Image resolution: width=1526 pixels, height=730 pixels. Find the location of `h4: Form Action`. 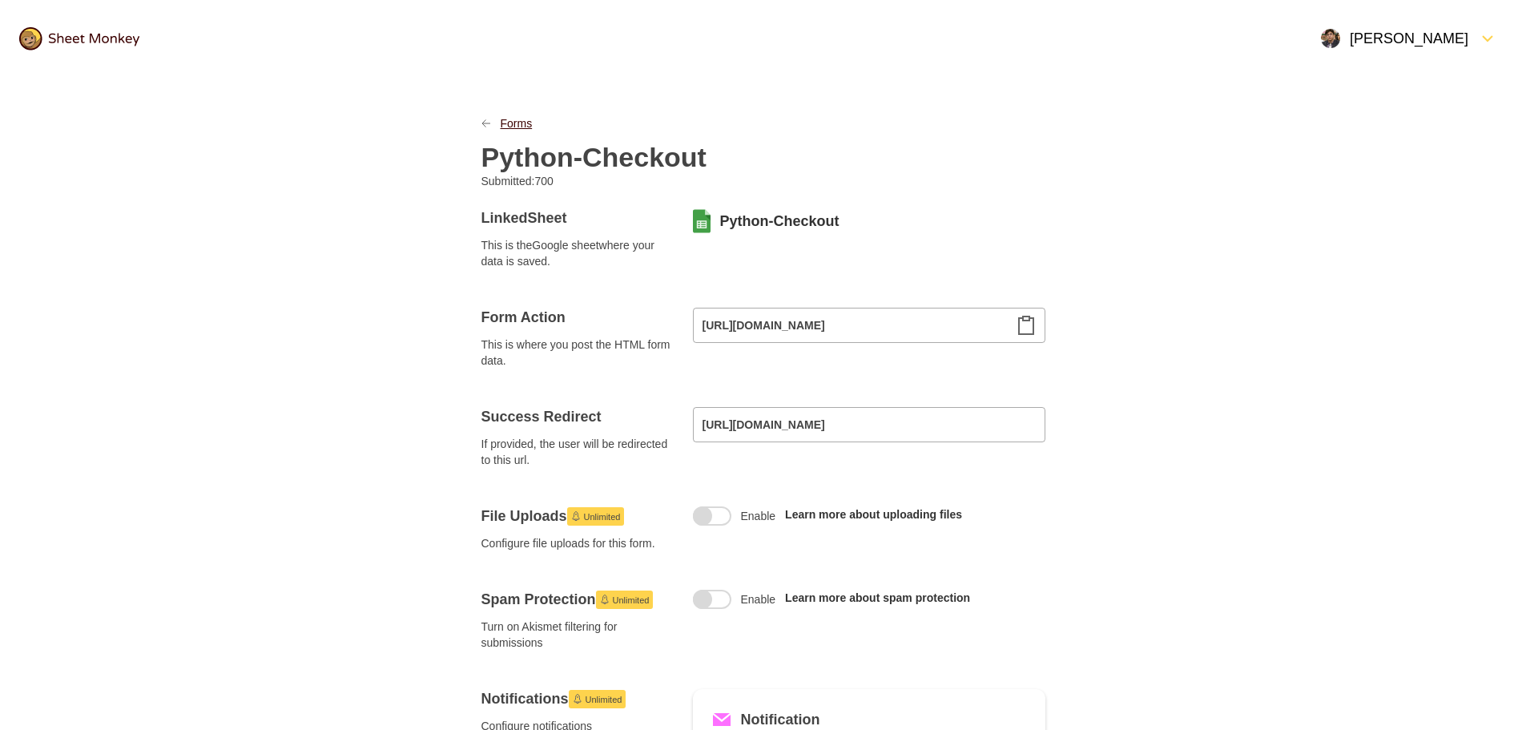

h4: Form Action is located at coordinates (577, 317).